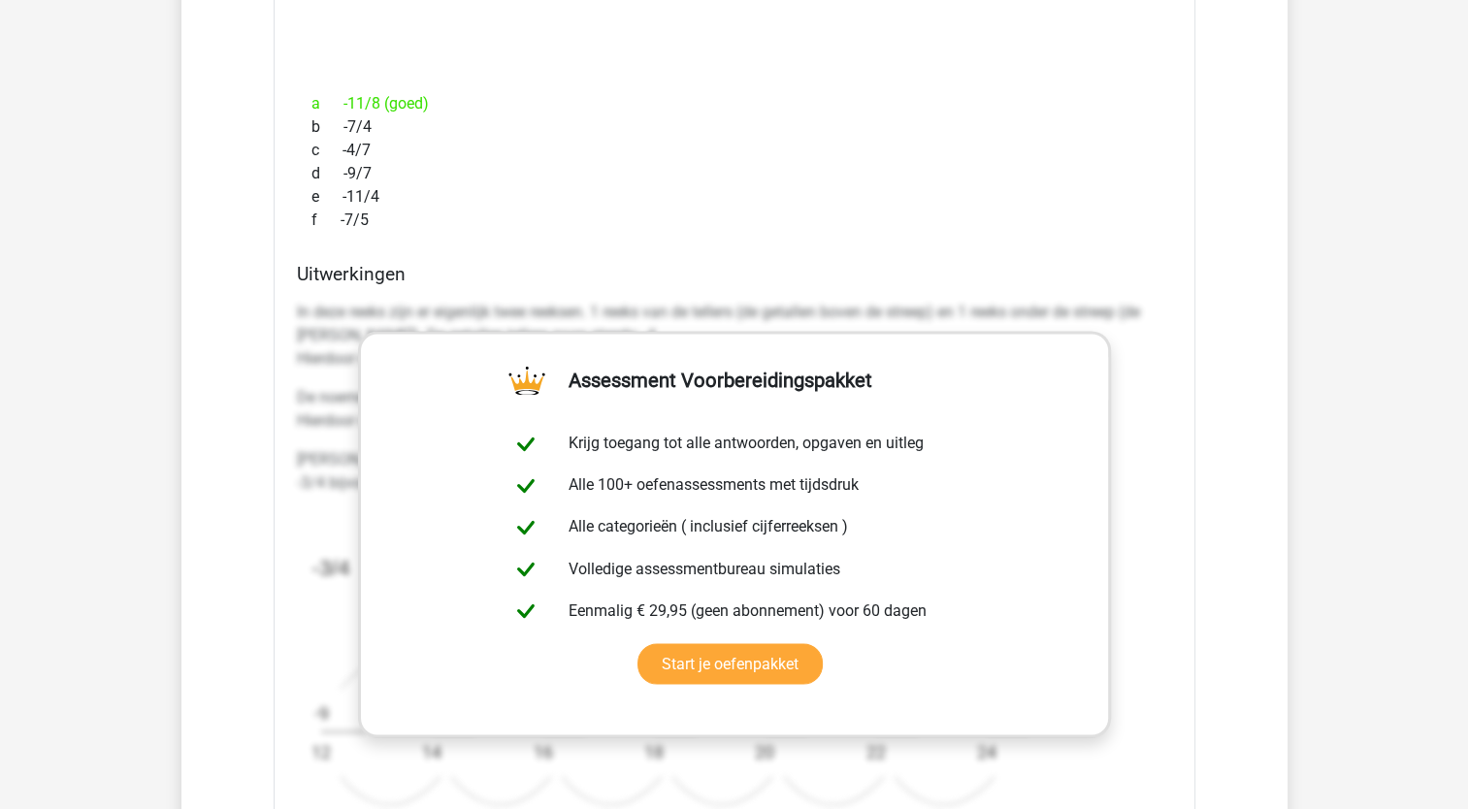 The height and width of the screenshot is (809, 1468). Describe the element at coordinates (734, 104) in the screenshot. I see `div: -11/8 (goed)` at that location.